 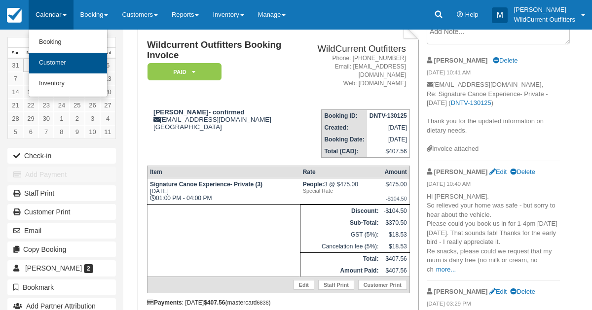 What do you see at coordinates (341, 235) in the screenshot?
I see `td: GST (5%):` at bounding box center [341, 235].